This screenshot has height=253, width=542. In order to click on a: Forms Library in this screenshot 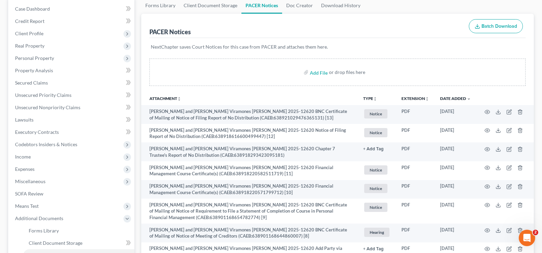, I will do `click(79, 231)`.